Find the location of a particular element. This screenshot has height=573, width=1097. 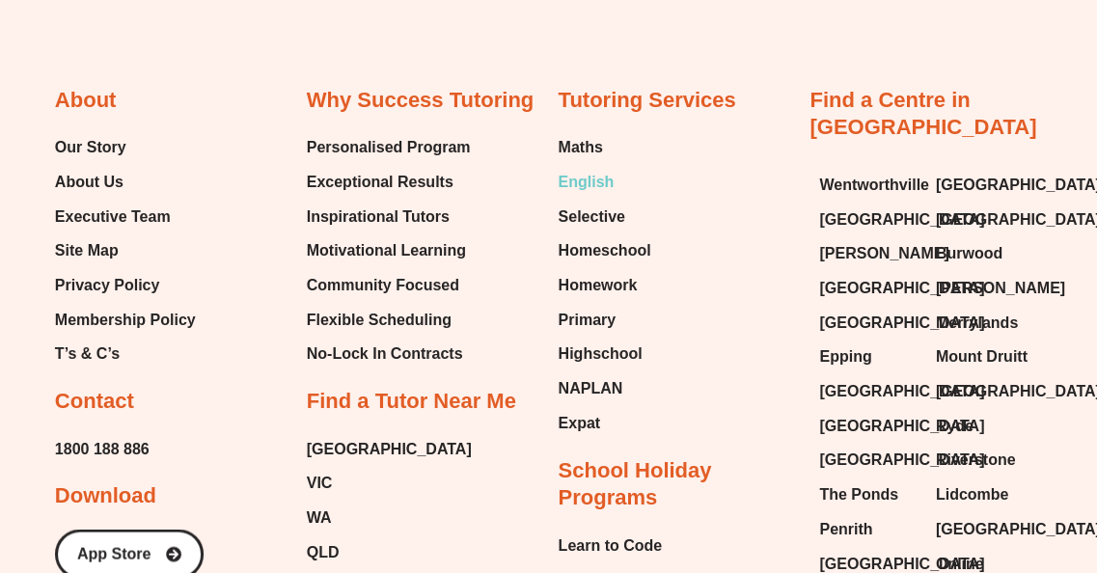

div: Chat Widget is located at coordinates (936, 464).